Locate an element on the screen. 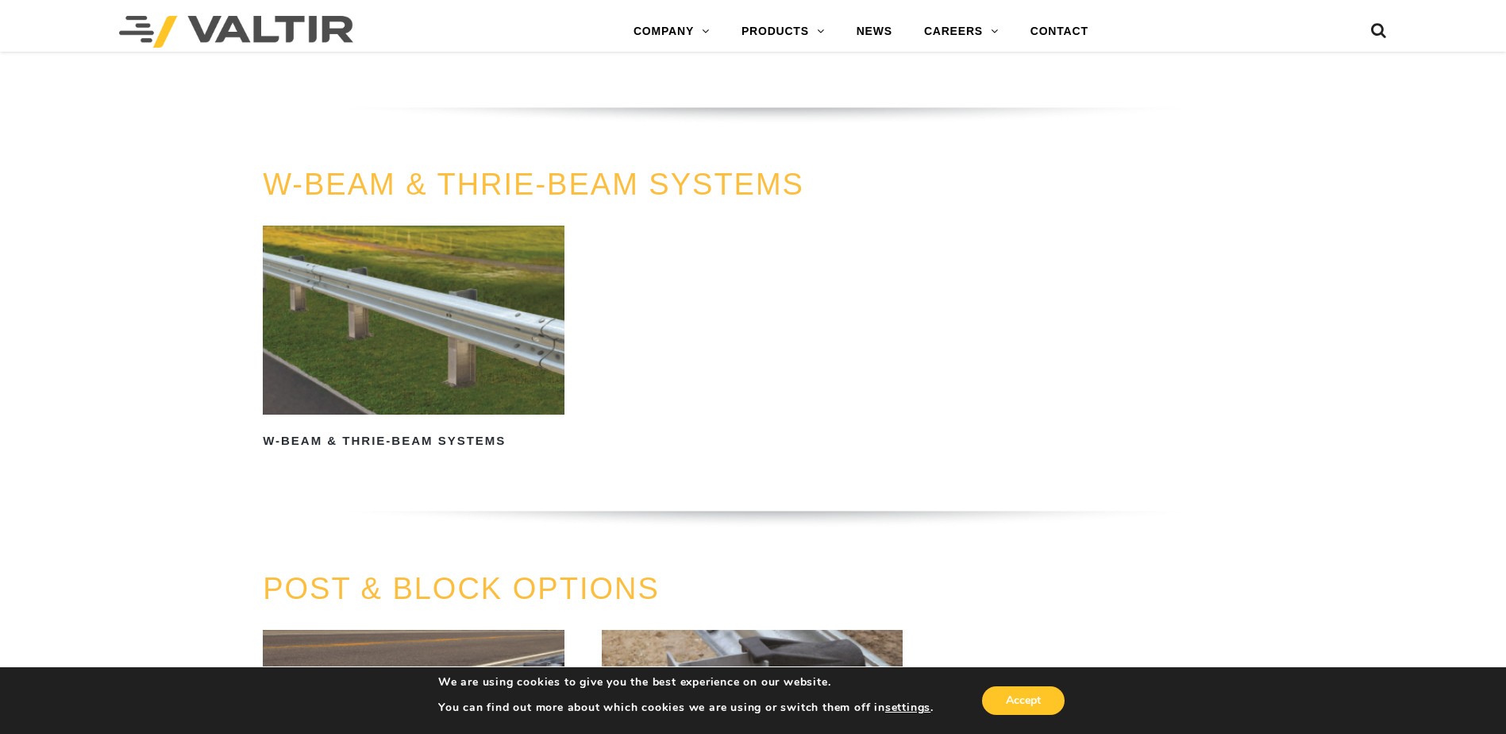  a: CAREERS is located at coordinates (962, 32).